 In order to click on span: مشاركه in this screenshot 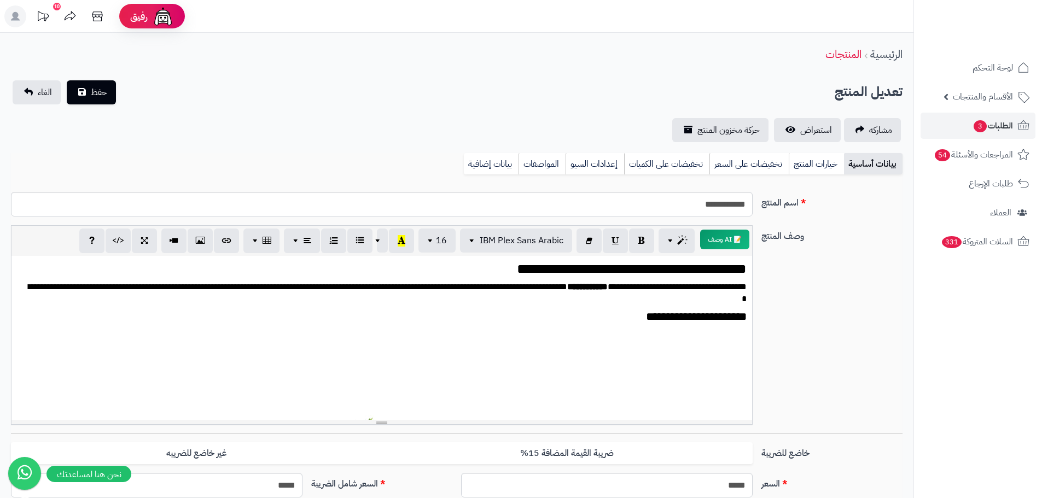, I will do `click(880, 130)`.